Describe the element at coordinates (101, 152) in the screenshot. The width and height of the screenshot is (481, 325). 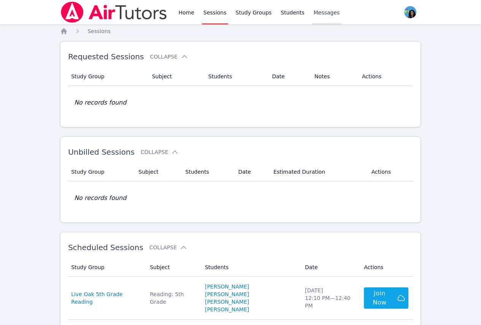
I see `span: Unbilled Sessions` at that location.